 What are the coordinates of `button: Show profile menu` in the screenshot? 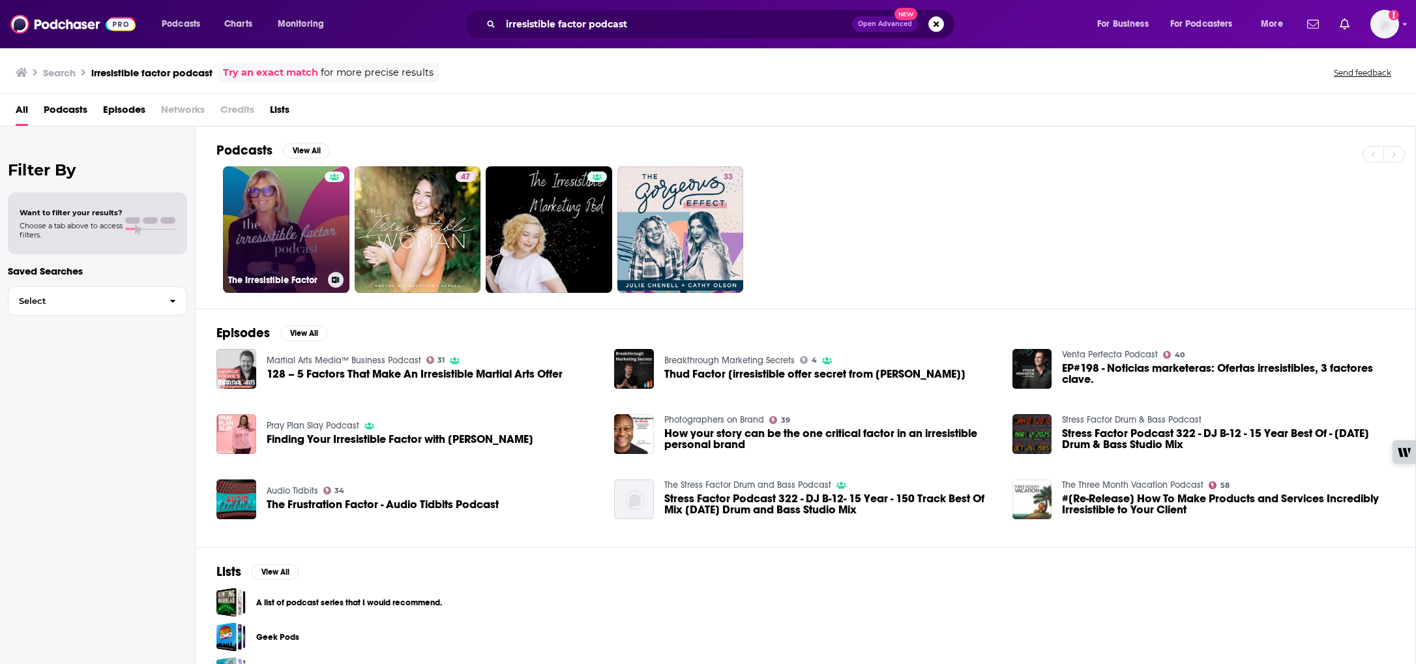 It's located at (1385, 24).